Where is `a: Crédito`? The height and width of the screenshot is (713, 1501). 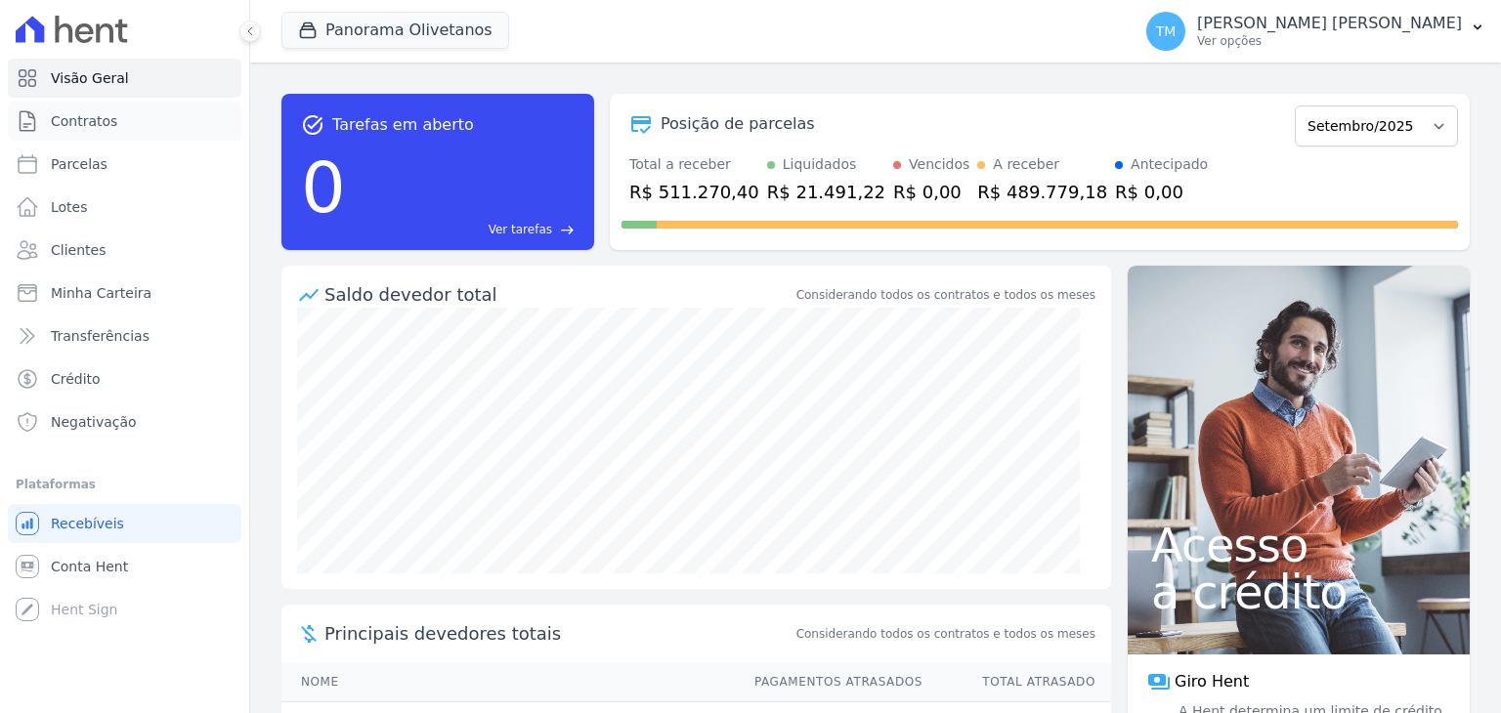 a: Crédito is located at coordinates (124, 379).